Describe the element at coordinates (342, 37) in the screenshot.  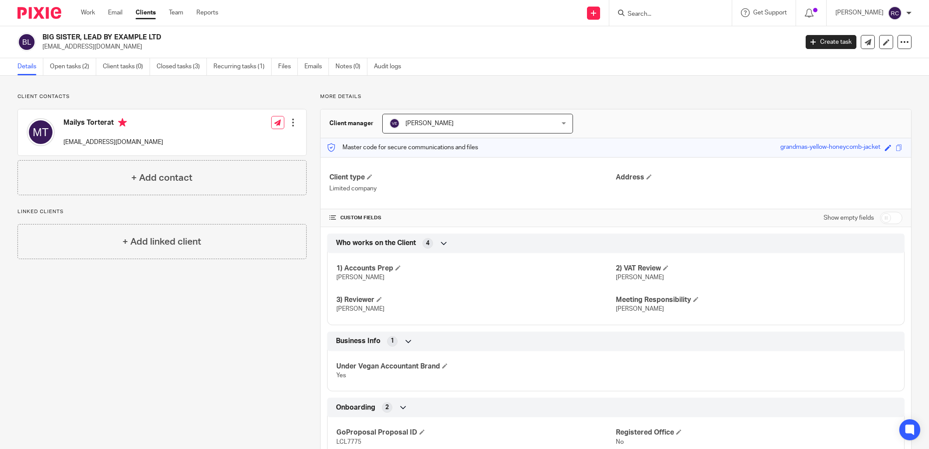
I see `h2: BIG SISTER, LEAD BY EXAMPLE LTD` at that location.